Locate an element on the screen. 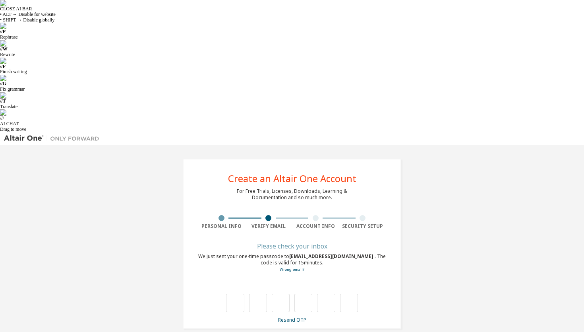 The image size is (584, 332). a: Resend OTP is located at coordinates (292, 319).